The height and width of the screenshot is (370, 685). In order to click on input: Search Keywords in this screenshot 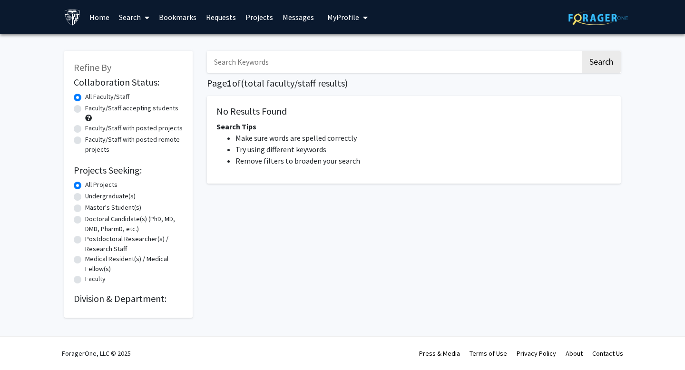, I will do `click(393, 62)`.